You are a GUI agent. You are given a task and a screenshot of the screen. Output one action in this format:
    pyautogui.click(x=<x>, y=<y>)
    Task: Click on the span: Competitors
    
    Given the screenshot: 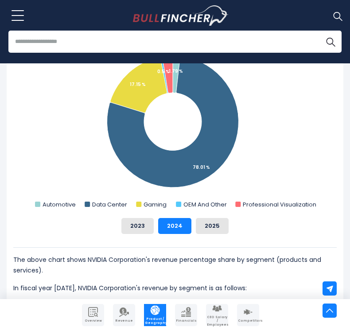 What is the action you would take?
    pyautogui.click(x=248, y=321)
    